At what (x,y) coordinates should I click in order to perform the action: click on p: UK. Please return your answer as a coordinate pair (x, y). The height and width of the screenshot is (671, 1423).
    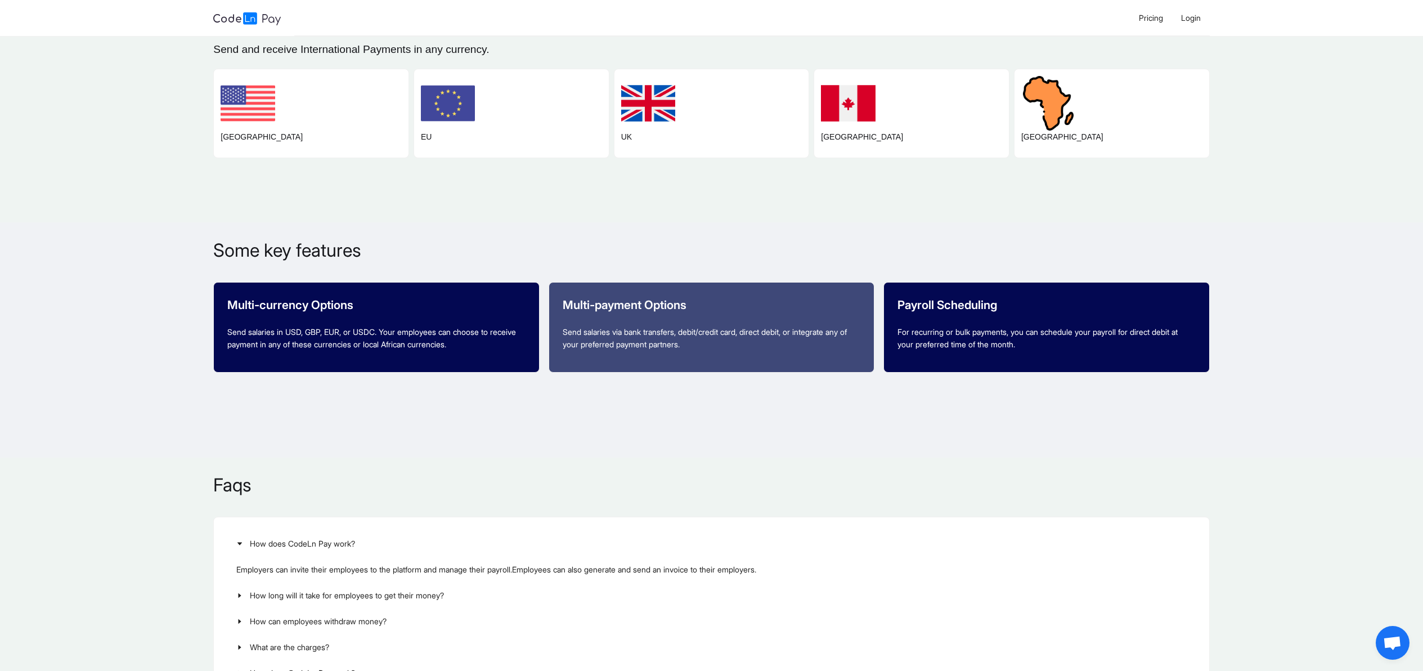
    Looking at the image, I should click on (712, 137).